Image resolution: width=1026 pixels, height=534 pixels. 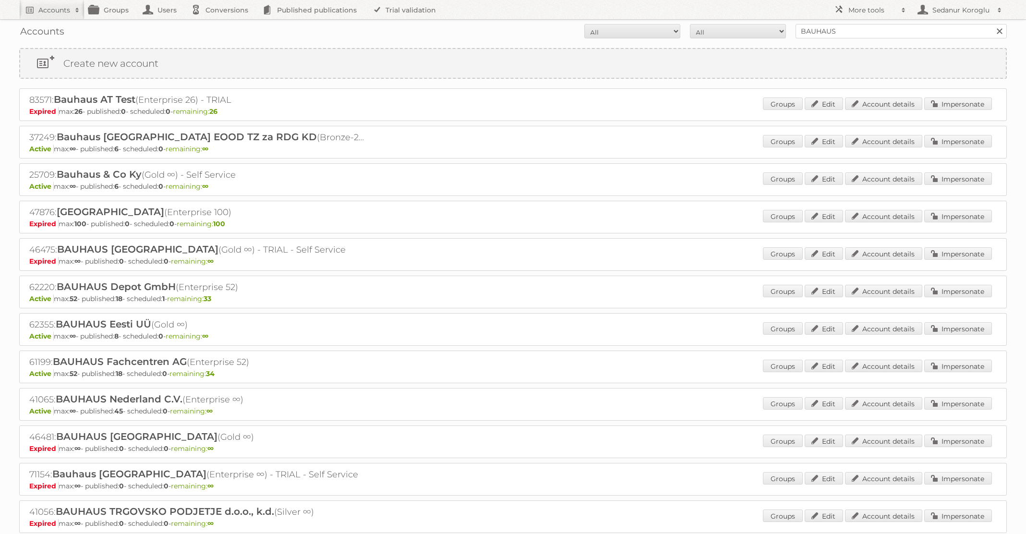 I want to click on span: Bauhaus & Co Ky, so click(x=99, y=174).